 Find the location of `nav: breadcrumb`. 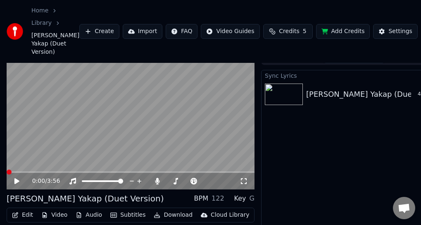

nav: breadcrumb is located at coordinates (55, 31).